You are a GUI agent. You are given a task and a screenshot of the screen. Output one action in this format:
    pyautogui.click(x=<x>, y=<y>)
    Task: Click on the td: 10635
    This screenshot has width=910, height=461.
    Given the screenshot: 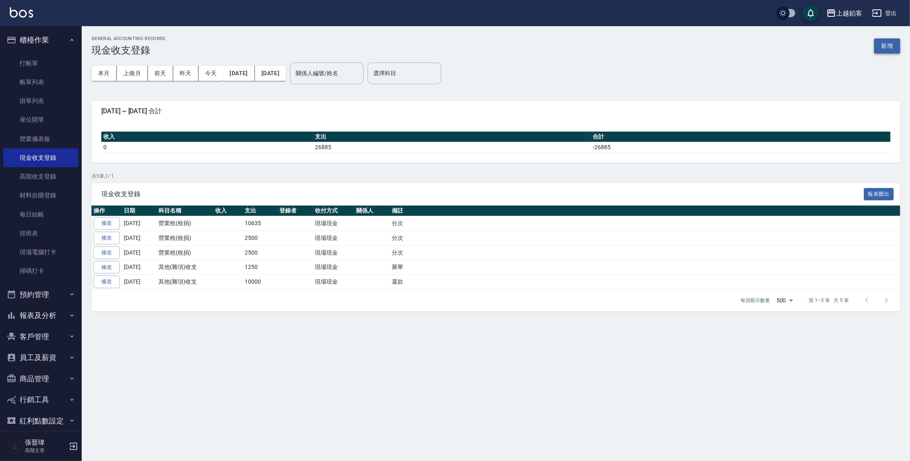 What is the action you would take?
    pyautogui.click(x=260, y=223)
    